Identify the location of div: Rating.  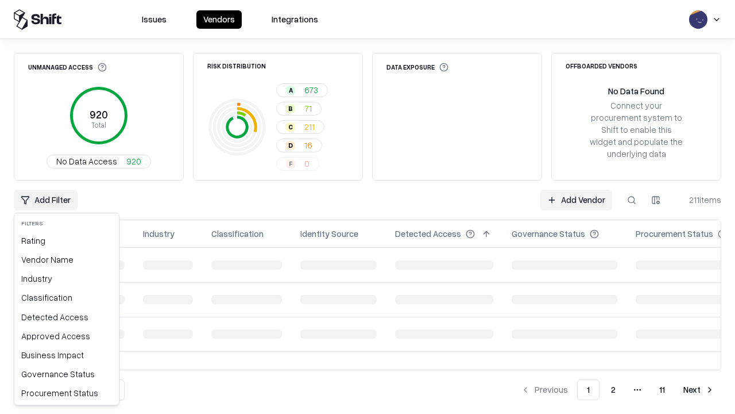
(67, 240).